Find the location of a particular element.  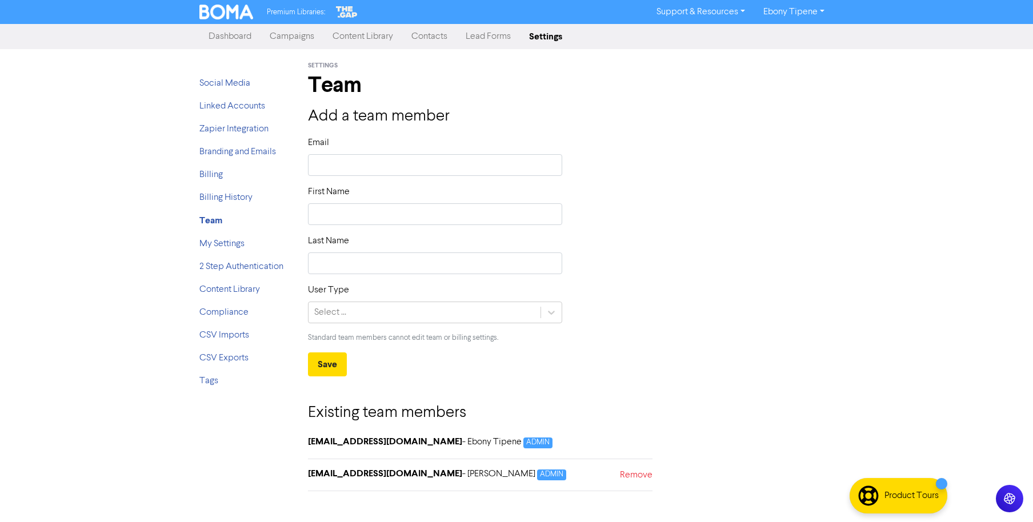

h3: Existing team members is located at coordinates (480, 414).